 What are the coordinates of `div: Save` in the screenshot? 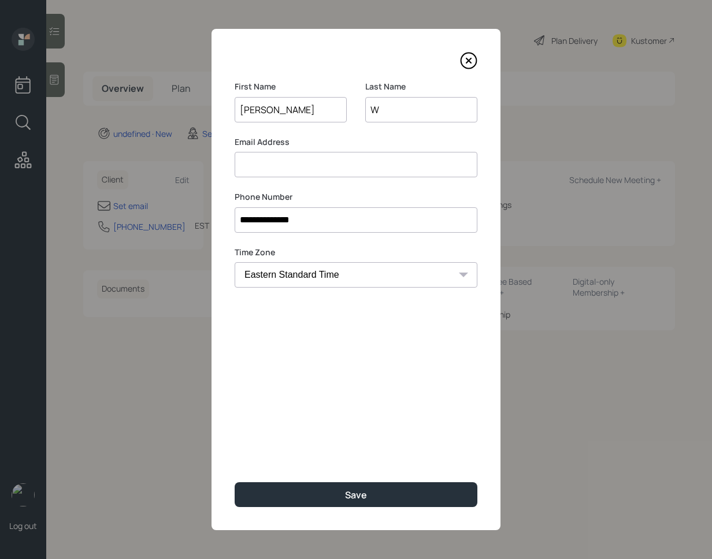 It's located at (356, 495).